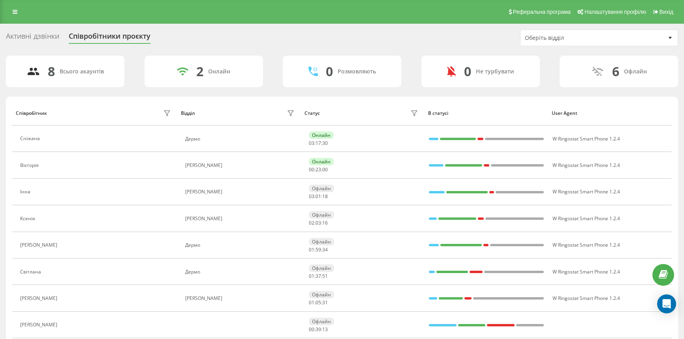  I want to click on span: 37, so click(318, 276).